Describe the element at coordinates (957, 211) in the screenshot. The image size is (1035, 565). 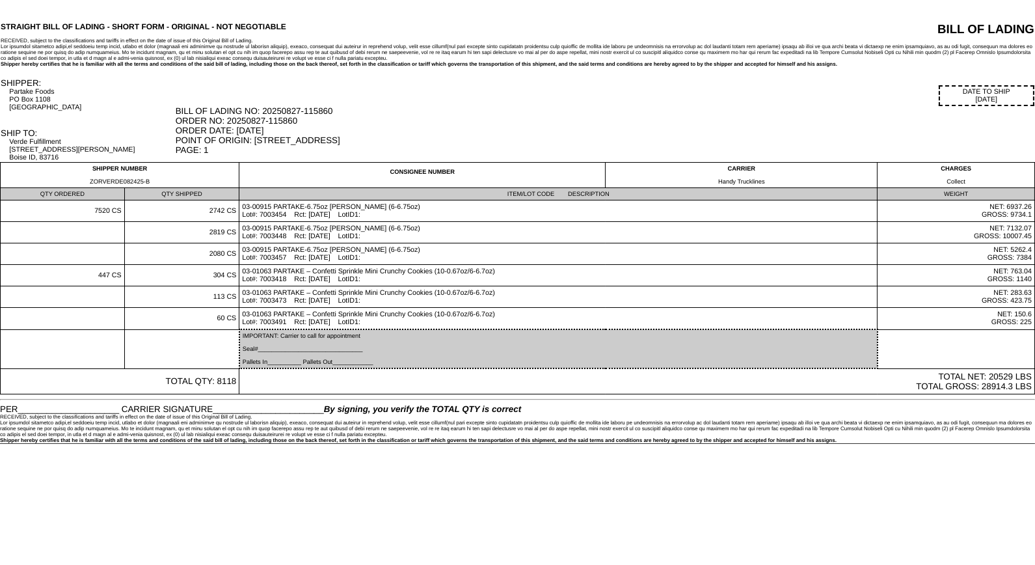
I see `td: NET: 6937.26 GROSS: 9734.1` at that location.